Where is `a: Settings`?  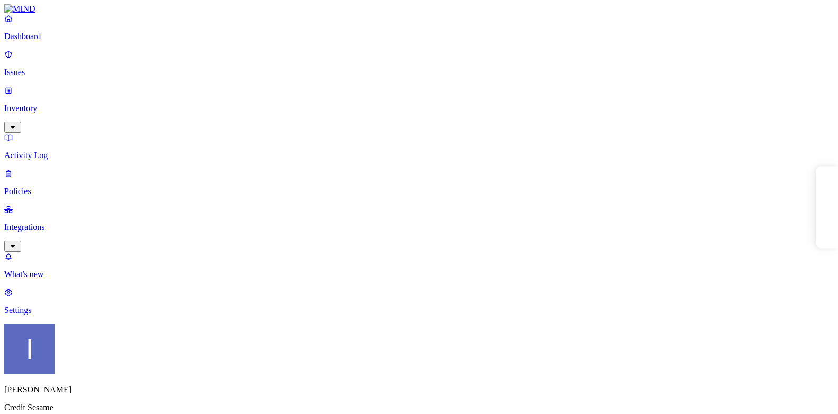
a: Settings is located at coordinates (419, 302).